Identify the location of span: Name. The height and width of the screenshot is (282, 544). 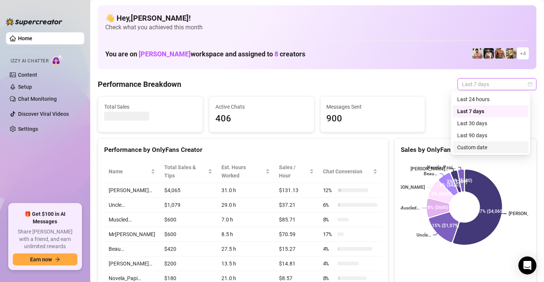
(129, 171).